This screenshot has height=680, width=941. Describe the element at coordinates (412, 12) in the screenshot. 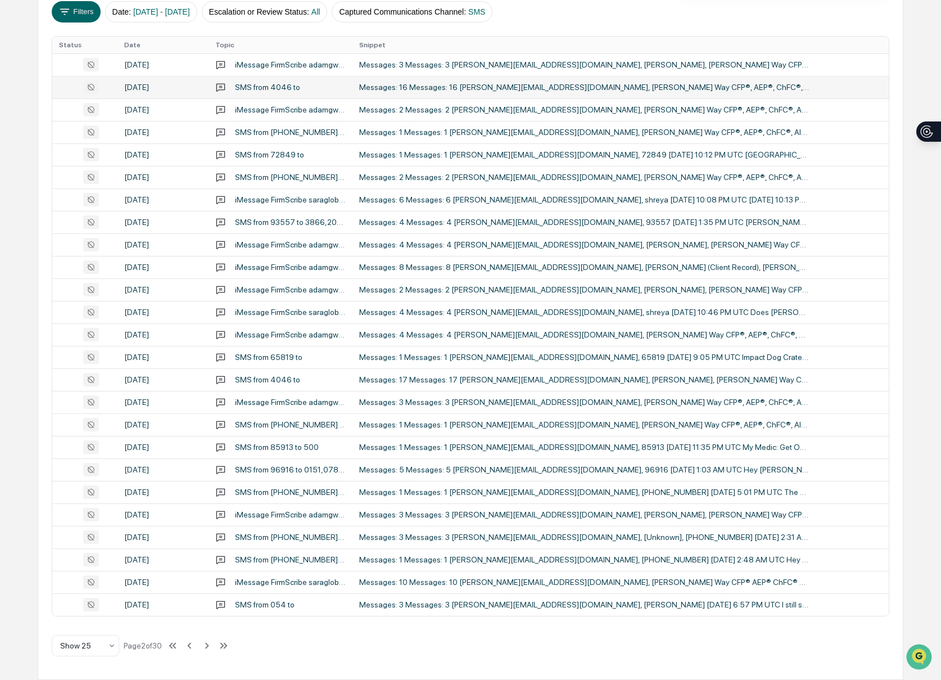

I see `button: Captured Communications Channel:SMS` at that location.